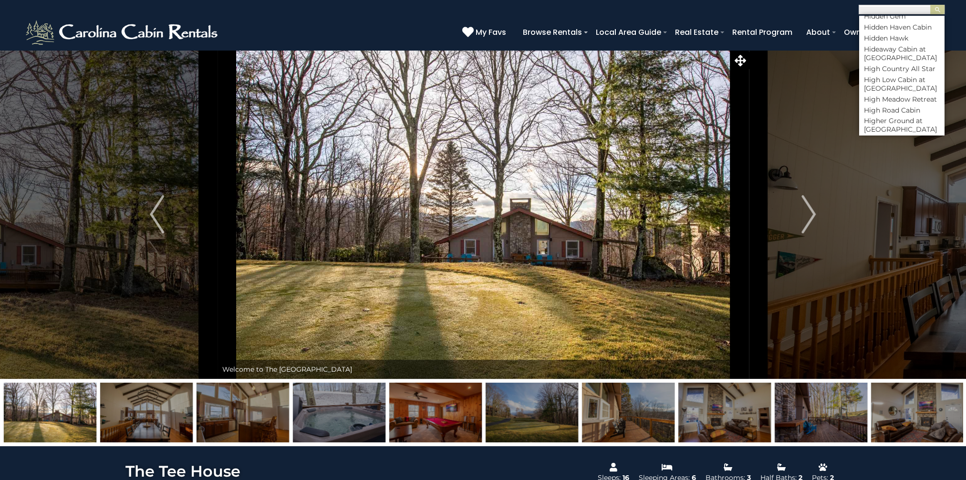 The height and width of the screenshot is (480, 966). What do you see at coordinates (532, 412) in the screenshot?
I see `img: 167757114` at bounding box center [532, 412].